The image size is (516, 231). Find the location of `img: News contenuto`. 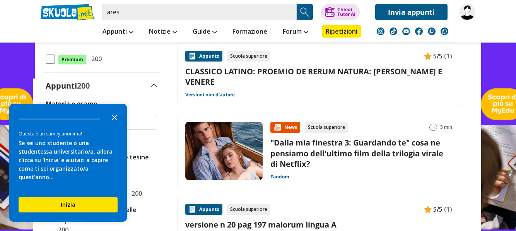

img: News contenuto is located at coordinates (278, 127).